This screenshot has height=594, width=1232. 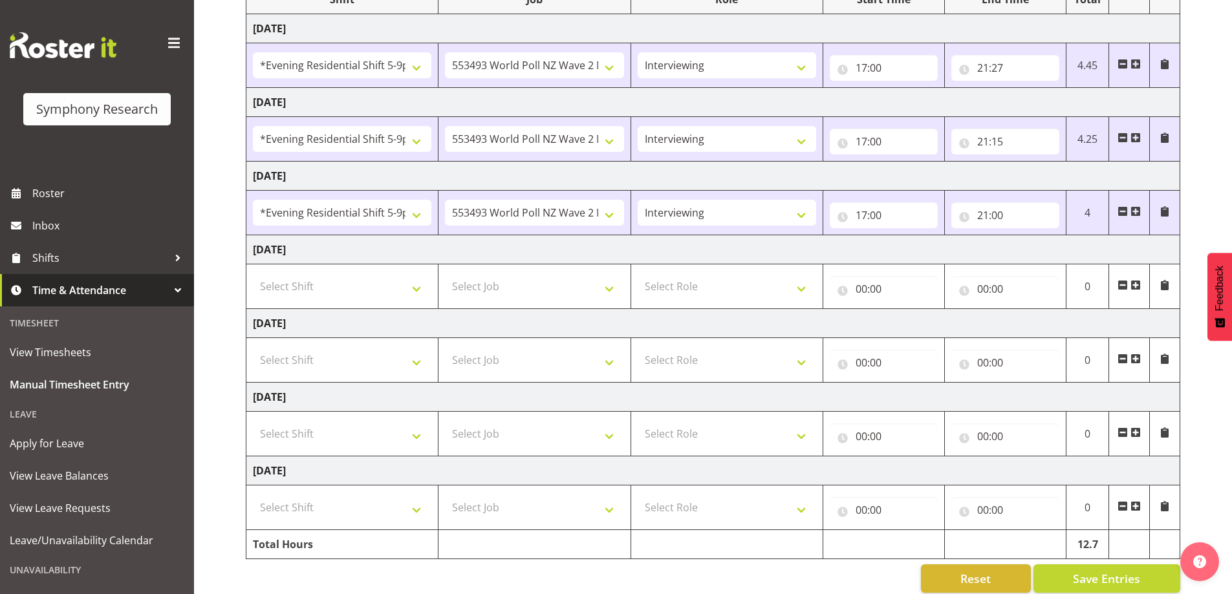 What do you see at coordinates (1220, 297) in the screenshot?
I see `button: Feedback - Show survey` at bounding box center [1220, 297].